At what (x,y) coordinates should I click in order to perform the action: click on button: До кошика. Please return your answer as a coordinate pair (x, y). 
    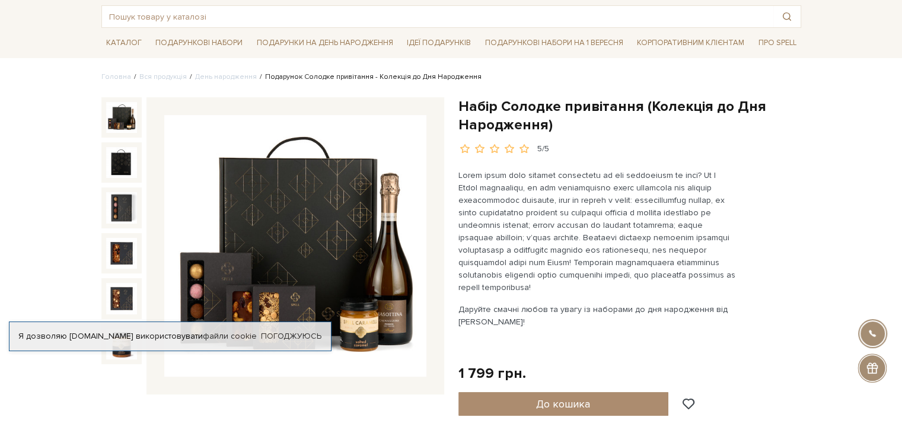
    Looking at the image, I should click on (563, 404).